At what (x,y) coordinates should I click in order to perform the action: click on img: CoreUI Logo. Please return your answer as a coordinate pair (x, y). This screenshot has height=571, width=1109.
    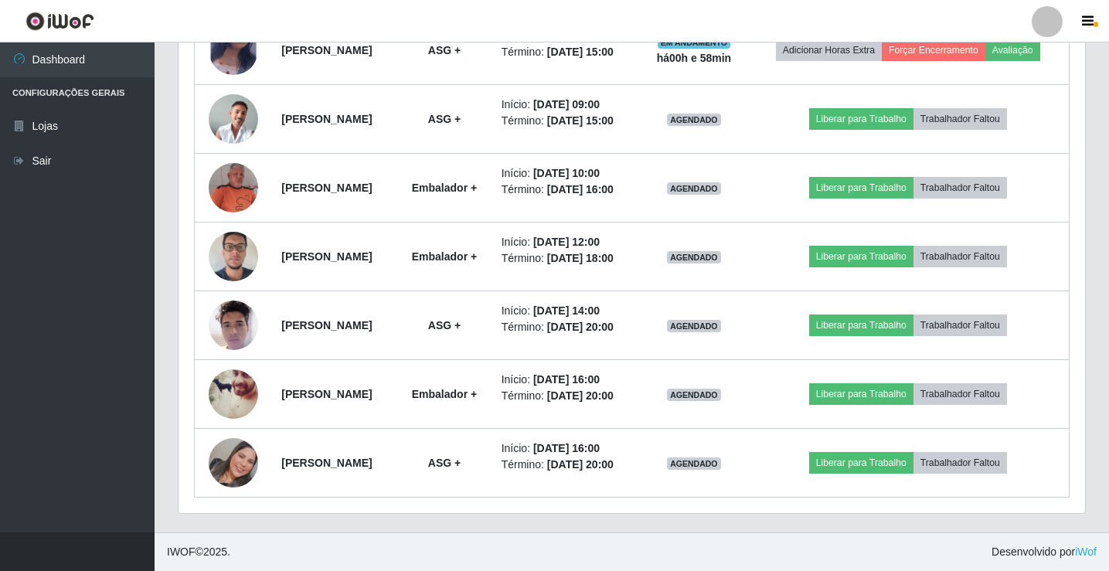
    Looking at the image, I should click on (60, 21).